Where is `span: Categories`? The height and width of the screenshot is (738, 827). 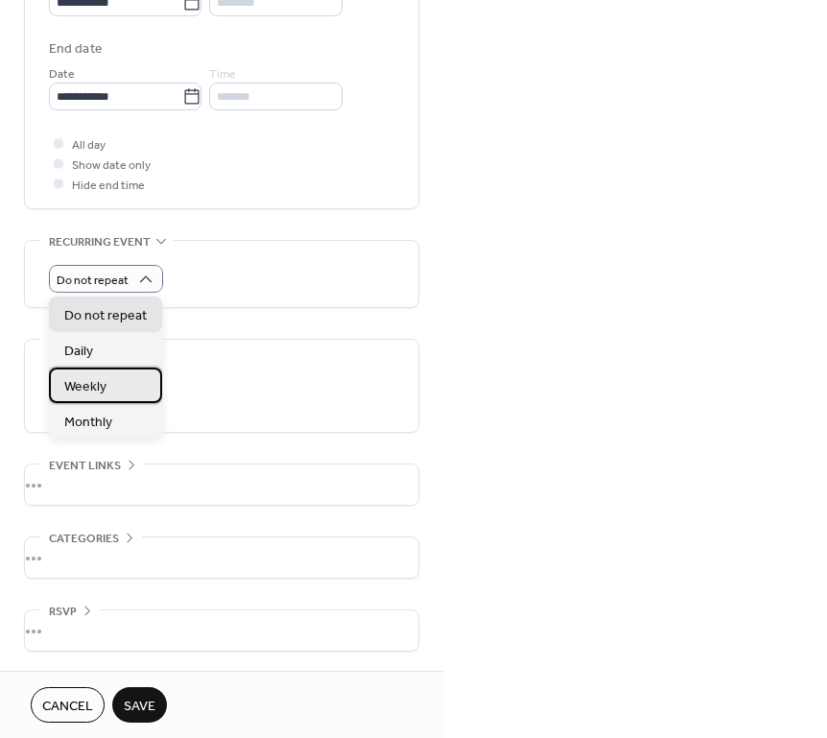 span: Categories is located at coordinates (83, 538).